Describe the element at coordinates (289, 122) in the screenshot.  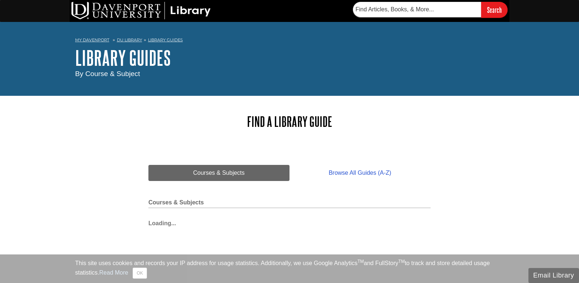
I see `h2: Find a Library Guide` at that location.